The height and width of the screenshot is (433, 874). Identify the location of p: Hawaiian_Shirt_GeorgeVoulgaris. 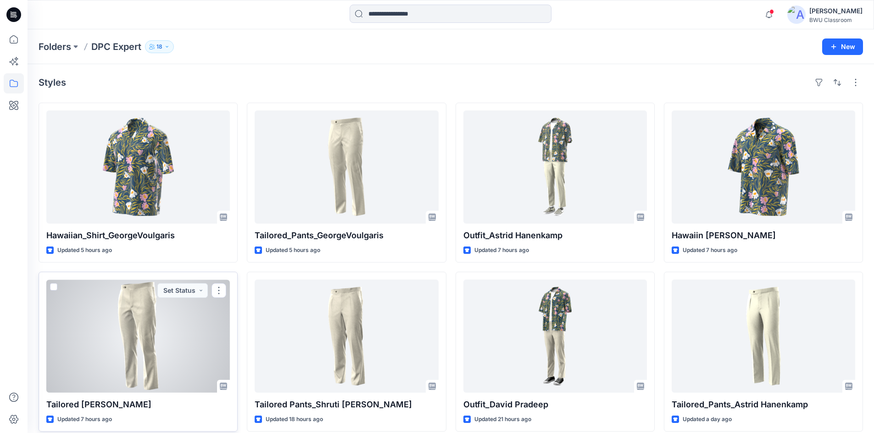
(138, 236).